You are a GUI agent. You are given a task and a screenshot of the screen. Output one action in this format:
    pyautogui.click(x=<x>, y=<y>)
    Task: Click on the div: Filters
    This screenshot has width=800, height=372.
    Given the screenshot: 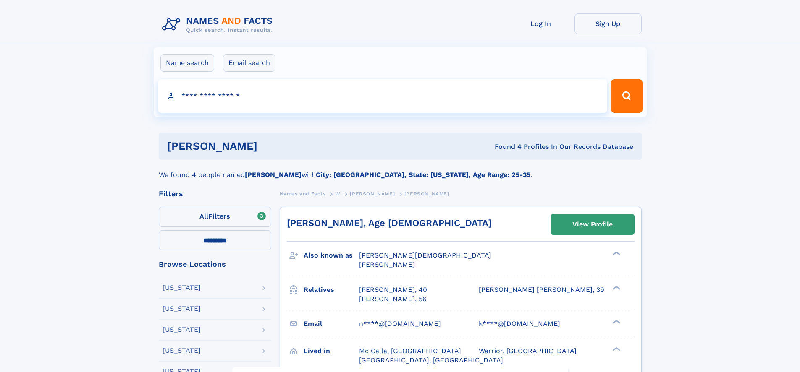 What is the action you would take?
    pyautogui.click(x=215, y=194)
    